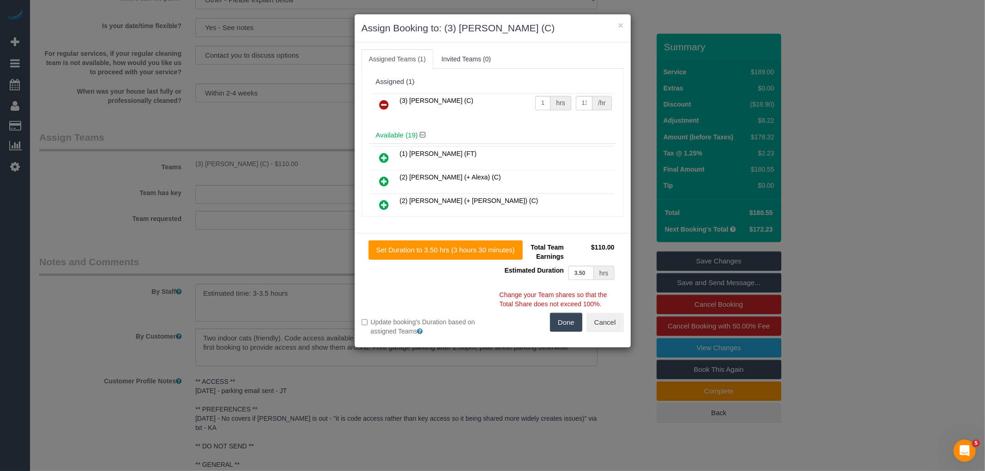  What do you see at coordinates (445, 250) in the screenshot?
I see `button: Set Duration to 3.50 hrs (3 hours 30 minutes)` at bounding box center [445, 250].